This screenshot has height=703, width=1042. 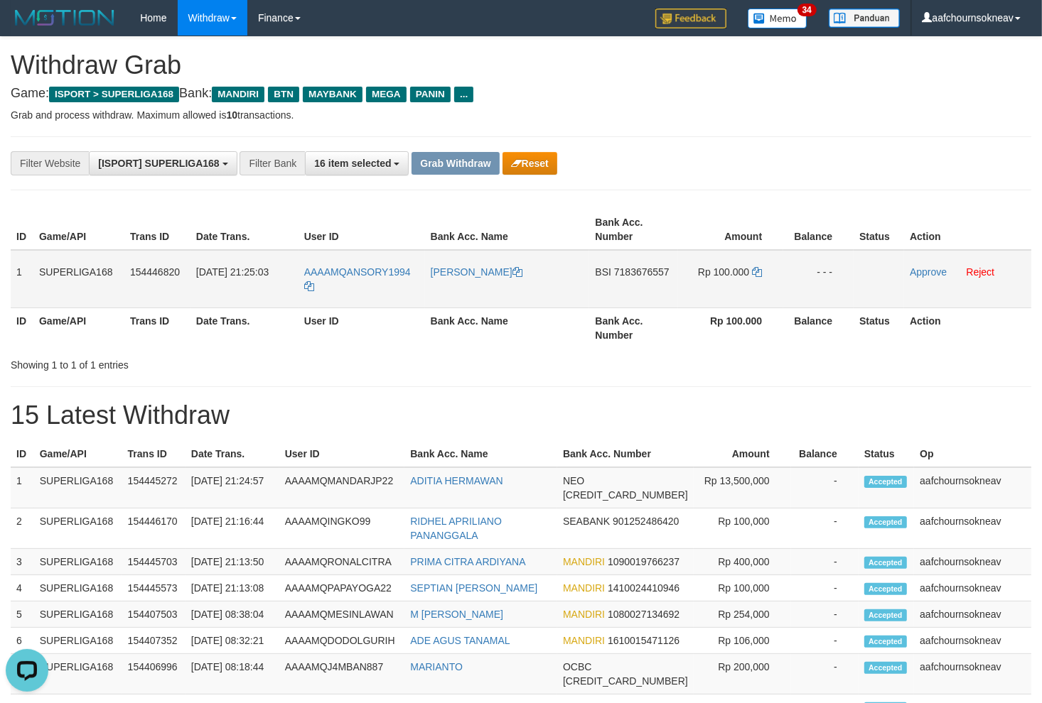 I want to click on span: Rp 100.000, so click(x=723, y=272).